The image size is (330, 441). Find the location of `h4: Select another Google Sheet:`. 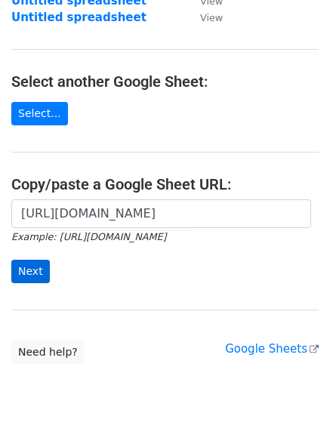

h4: Select another Google Sheet: is located at coordinates (164, 81).